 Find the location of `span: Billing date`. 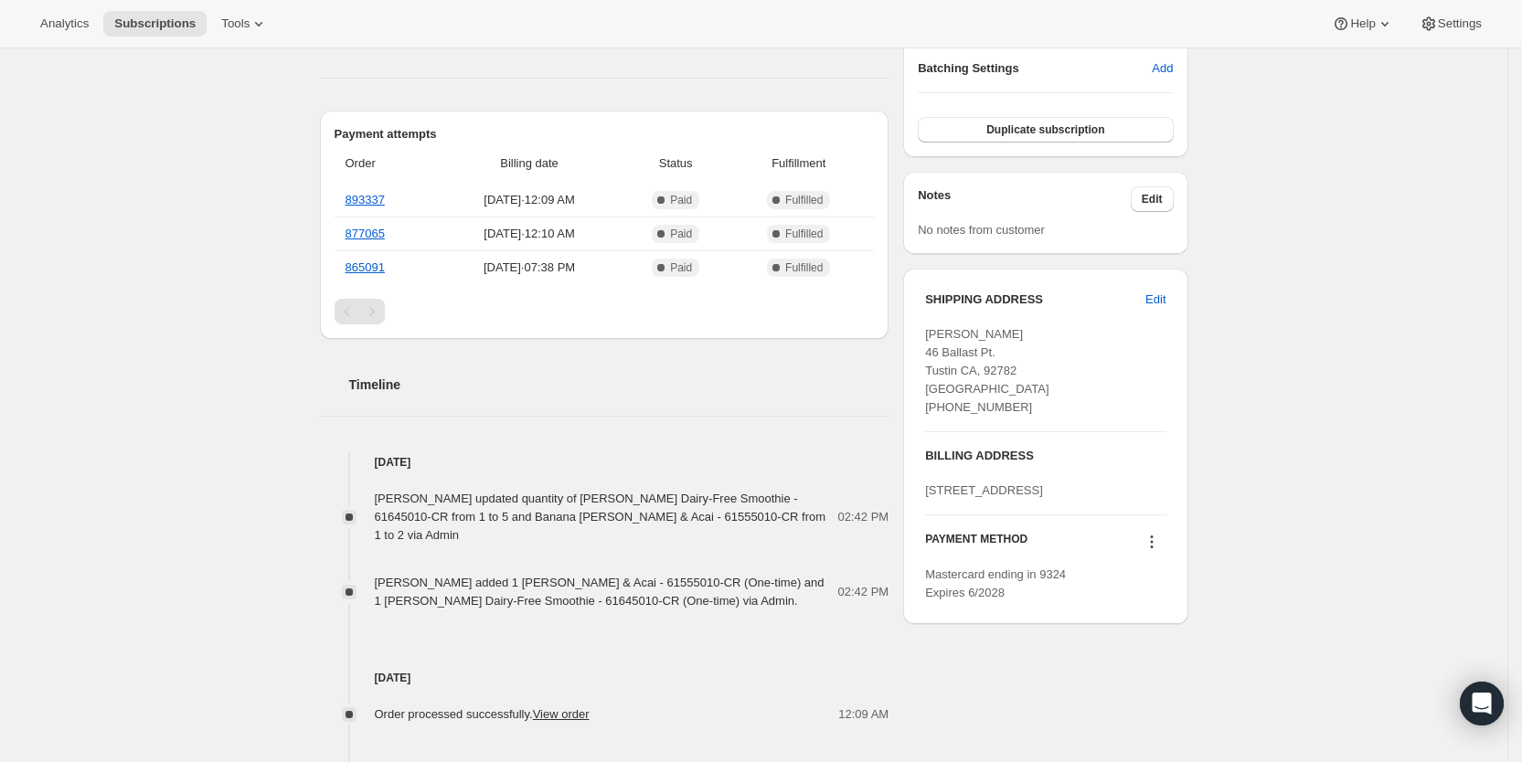

span: Billing date is located at coordinates (529, 164).